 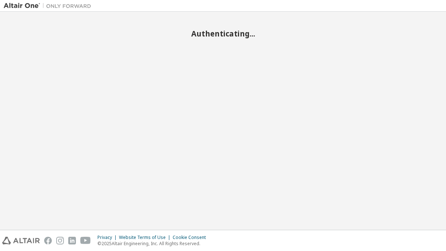 What do you see at coordinates (72, 240) in the screenshot?
I see `img: linkedin.svg` at bounding box center [72, 240].